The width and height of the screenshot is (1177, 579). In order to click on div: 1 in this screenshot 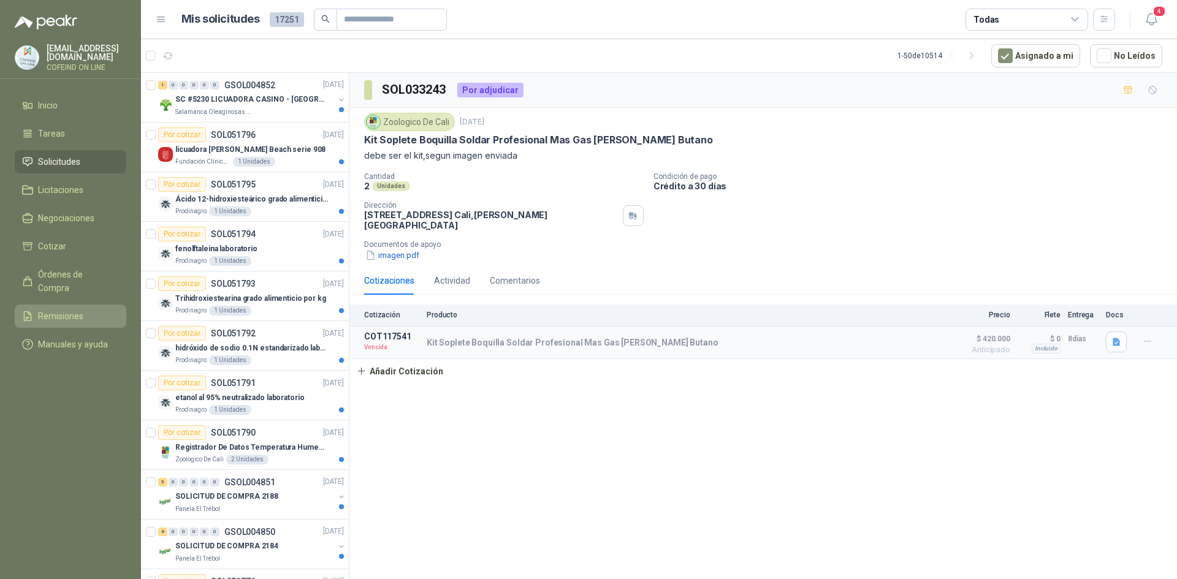, I will do `click(162, 85)`.